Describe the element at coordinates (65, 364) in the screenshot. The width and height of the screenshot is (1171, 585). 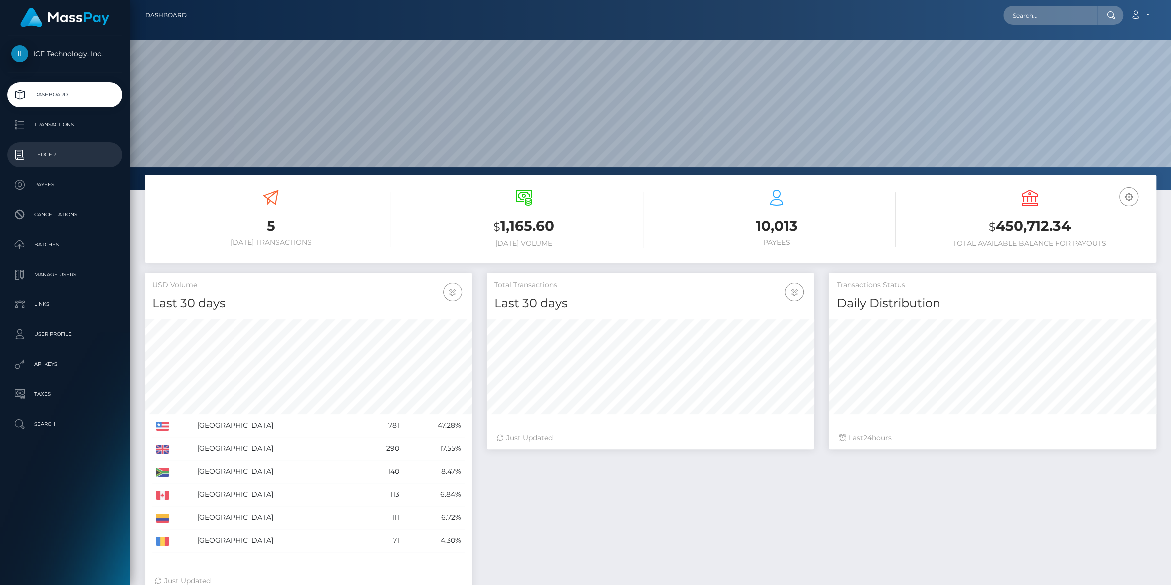
I see `p: API Keys` at that location.